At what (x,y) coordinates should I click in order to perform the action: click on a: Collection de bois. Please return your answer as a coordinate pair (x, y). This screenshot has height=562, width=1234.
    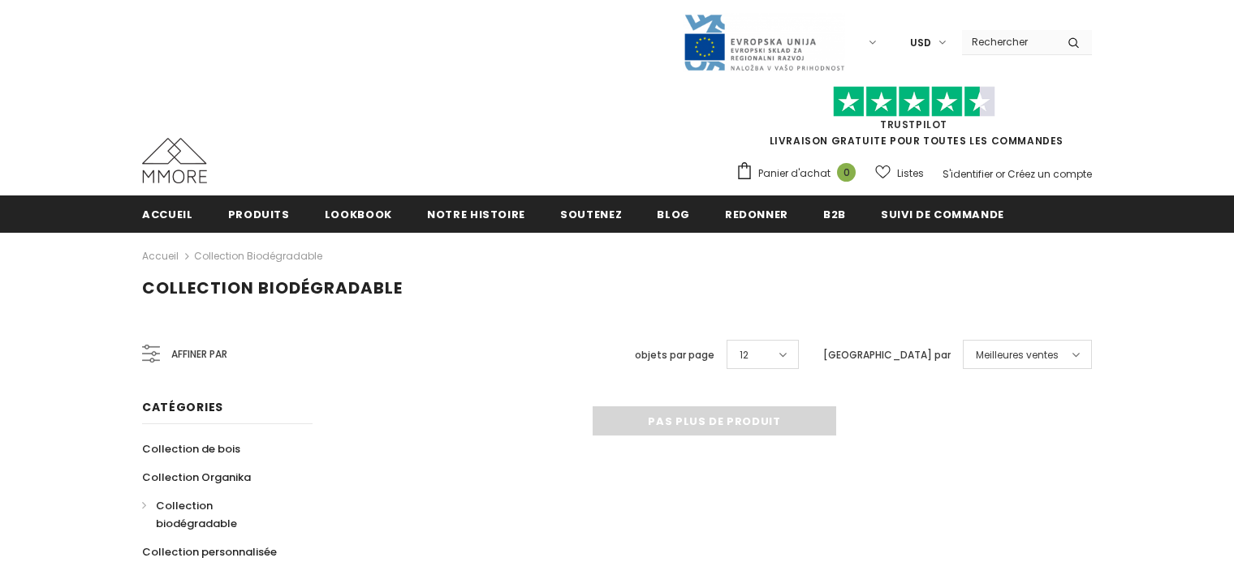
    Looking at the image, I should click on (191, 449).